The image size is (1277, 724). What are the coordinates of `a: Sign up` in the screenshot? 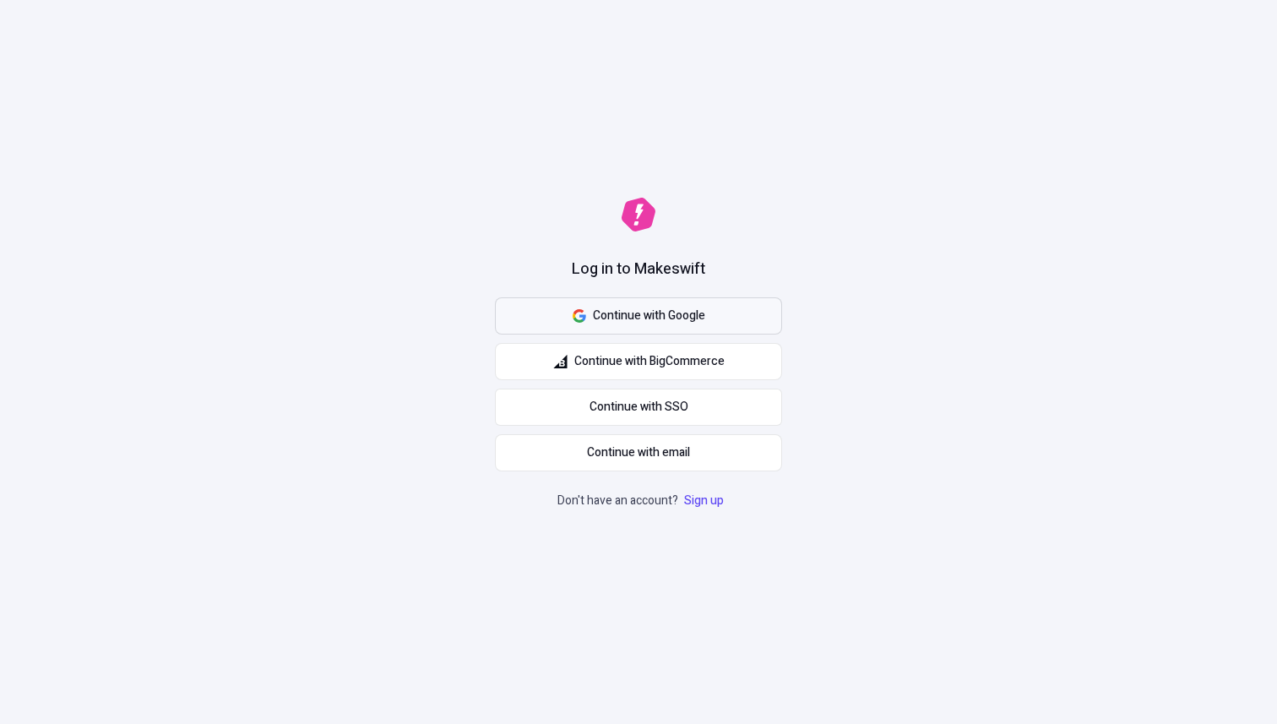 It's located at (703, 500).